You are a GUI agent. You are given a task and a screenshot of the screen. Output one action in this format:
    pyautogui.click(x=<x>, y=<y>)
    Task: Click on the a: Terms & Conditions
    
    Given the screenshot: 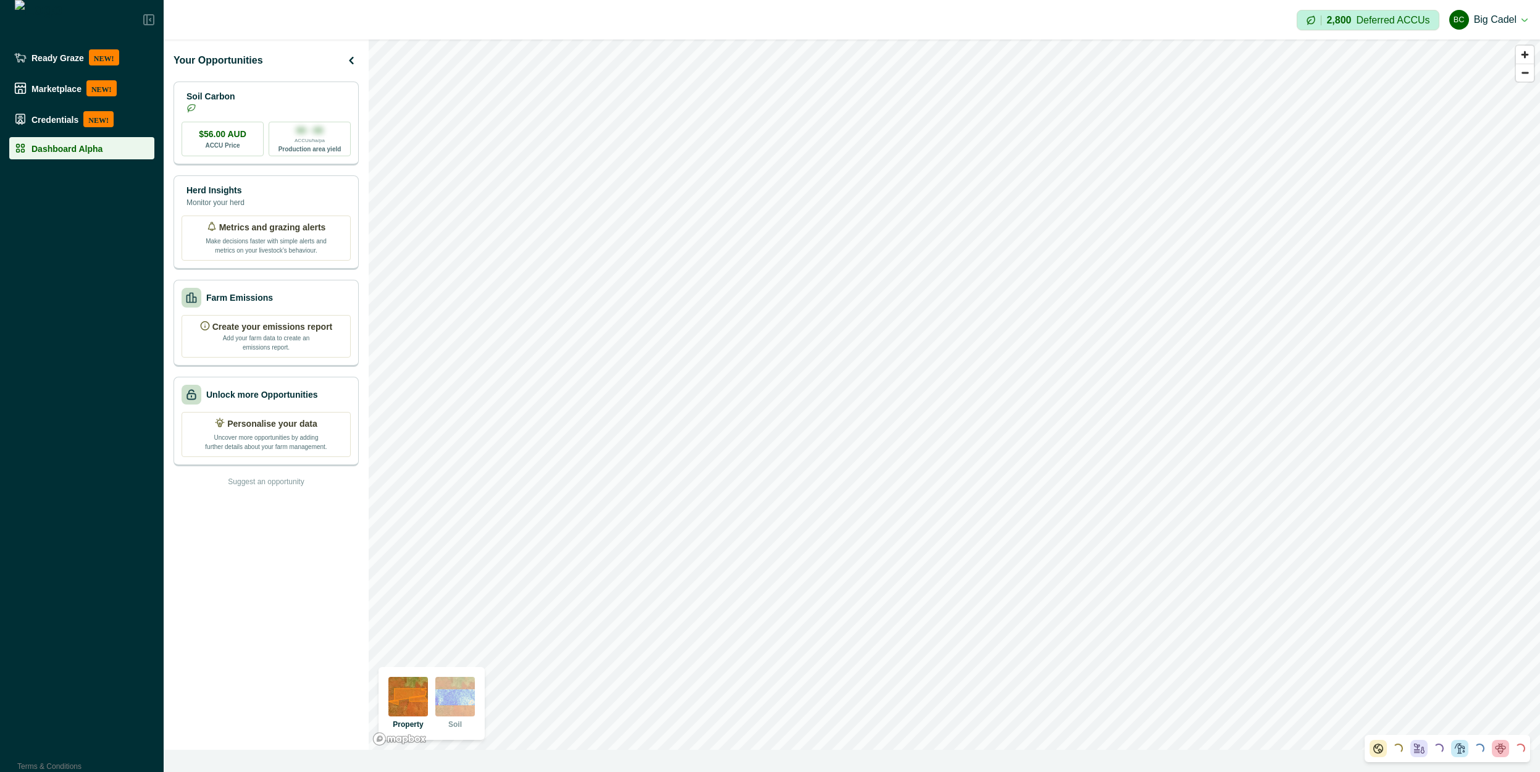 What is the action you would take?
    pyautogui.click(x=49, y=767)
    